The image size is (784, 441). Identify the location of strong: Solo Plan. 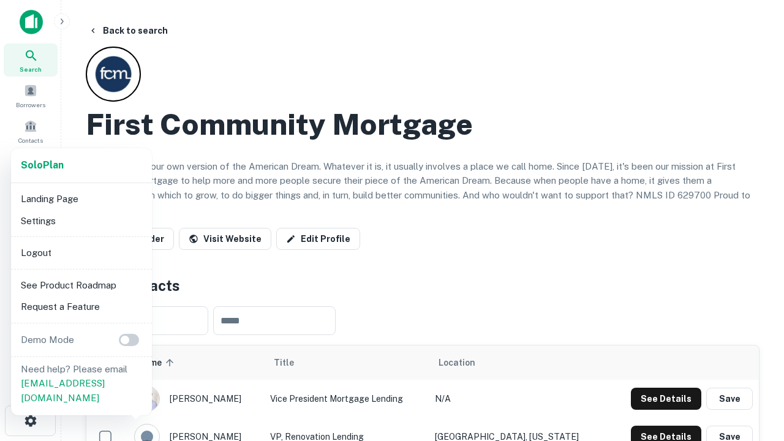
(42, 165).